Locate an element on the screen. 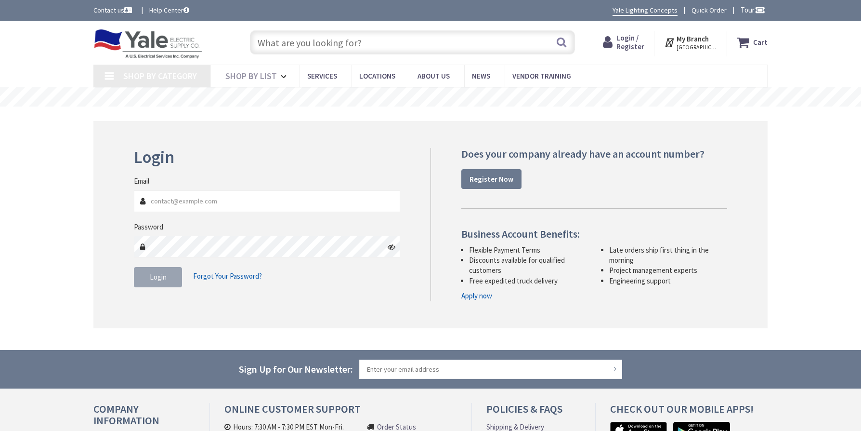 The width and height of the screenshot is (861, 431). label: Password is located at coordinates (148, 226).